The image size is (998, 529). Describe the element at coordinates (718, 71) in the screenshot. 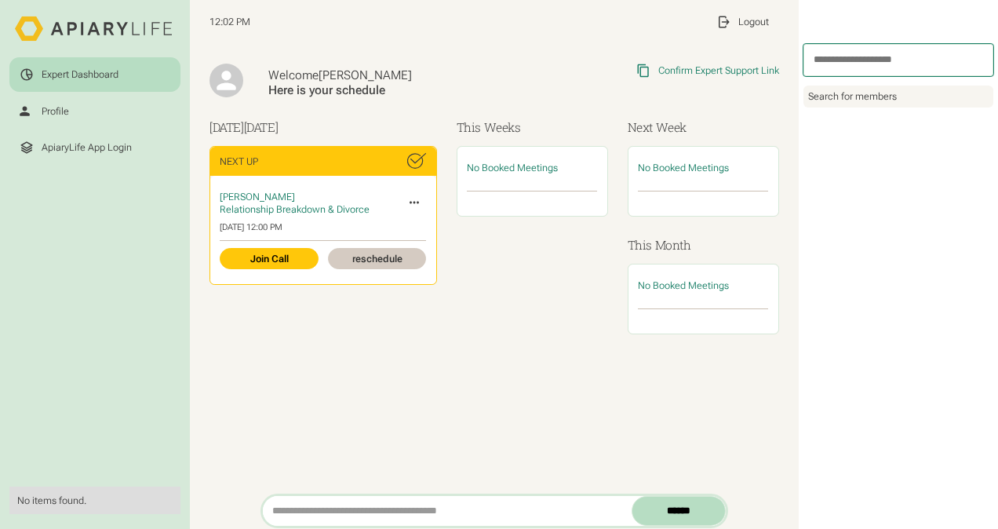

I see `div: Confirm Expert Support Link` at that location.